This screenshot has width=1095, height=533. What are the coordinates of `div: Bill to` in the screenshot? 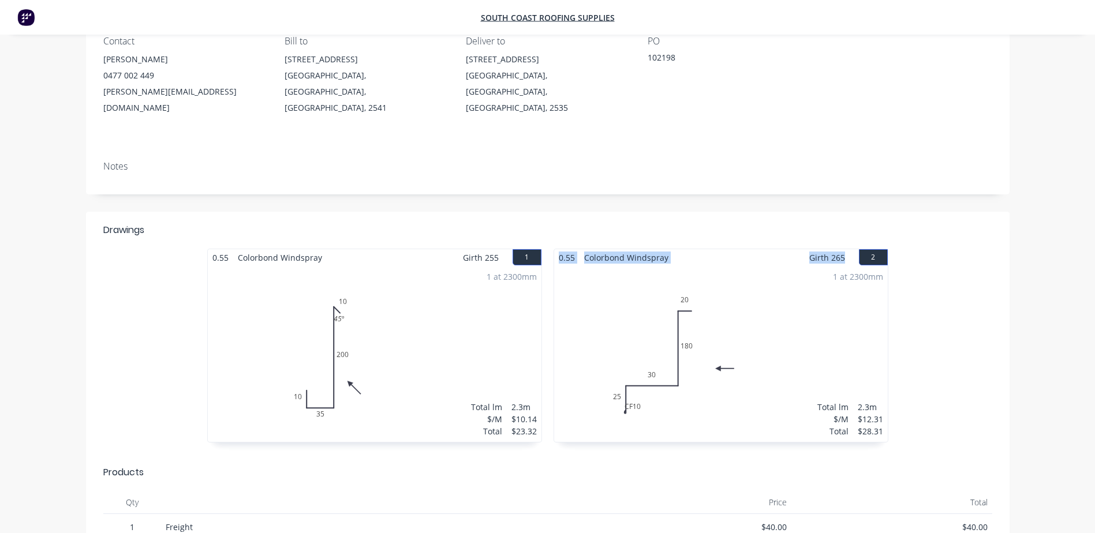 It's located at (366, 41).